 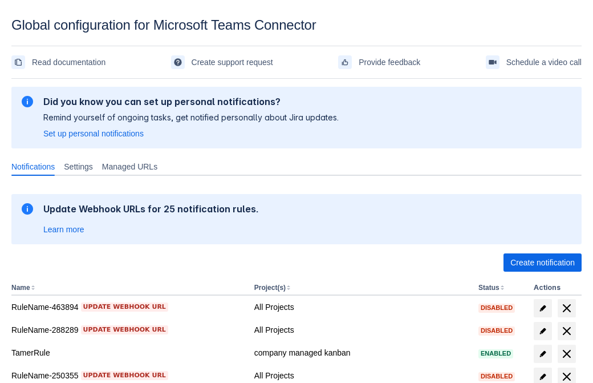 What do you see at coordinates (128, 307) in the screenshot?
I see `div: RuleName-463894` at bounding box center [128, 307].